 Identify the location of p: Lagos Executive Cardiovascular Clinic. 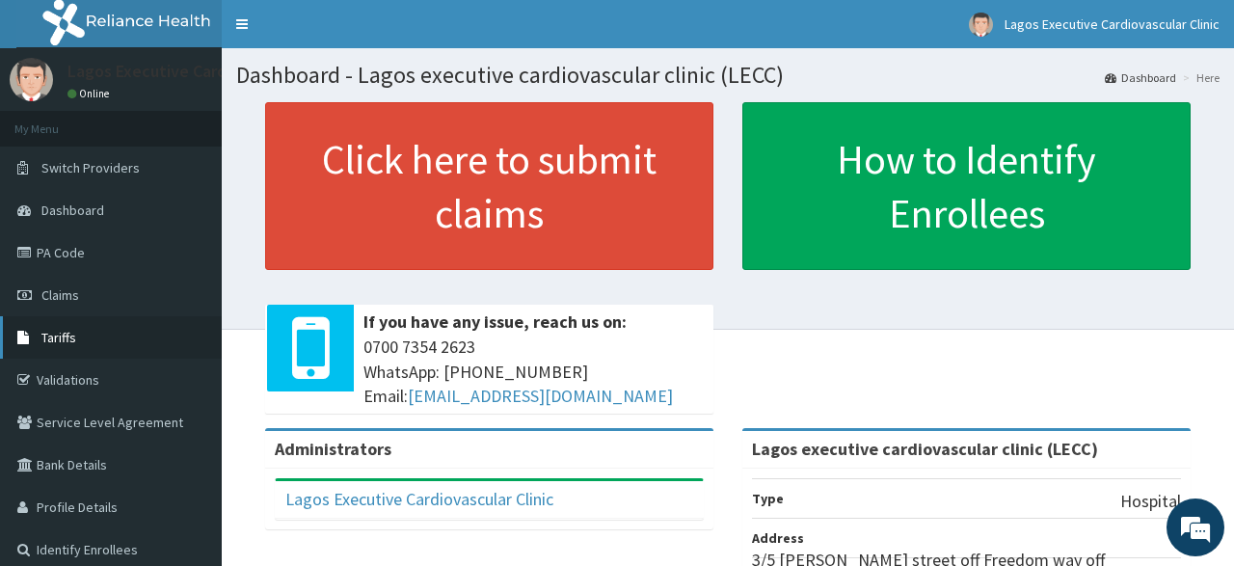
(206, 71).